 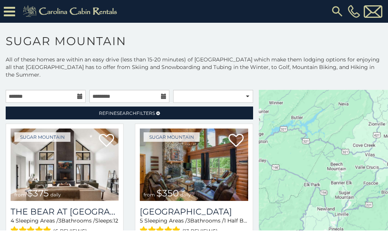 I want to click on img: Grouse Moor Lodge, so click(x=193, y=164).